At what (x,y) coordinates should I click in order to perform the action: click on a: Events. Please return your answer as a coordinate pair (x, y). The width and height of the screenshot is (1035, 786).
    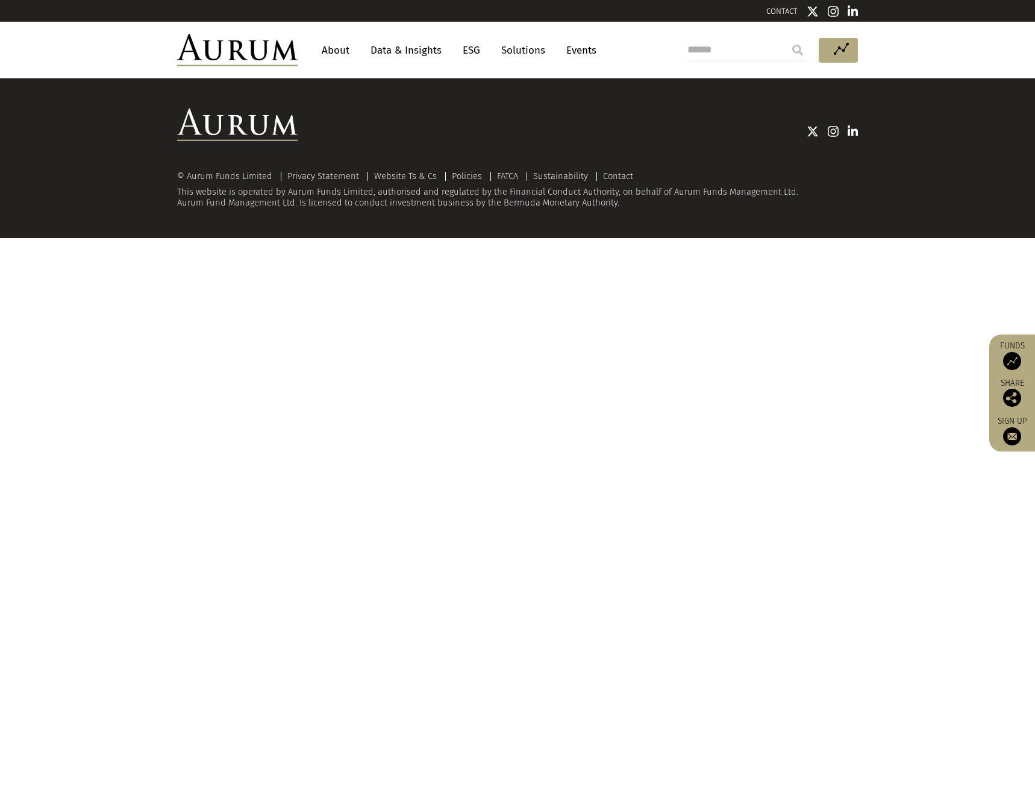
    Looking at the image, I should click on (578, 50).